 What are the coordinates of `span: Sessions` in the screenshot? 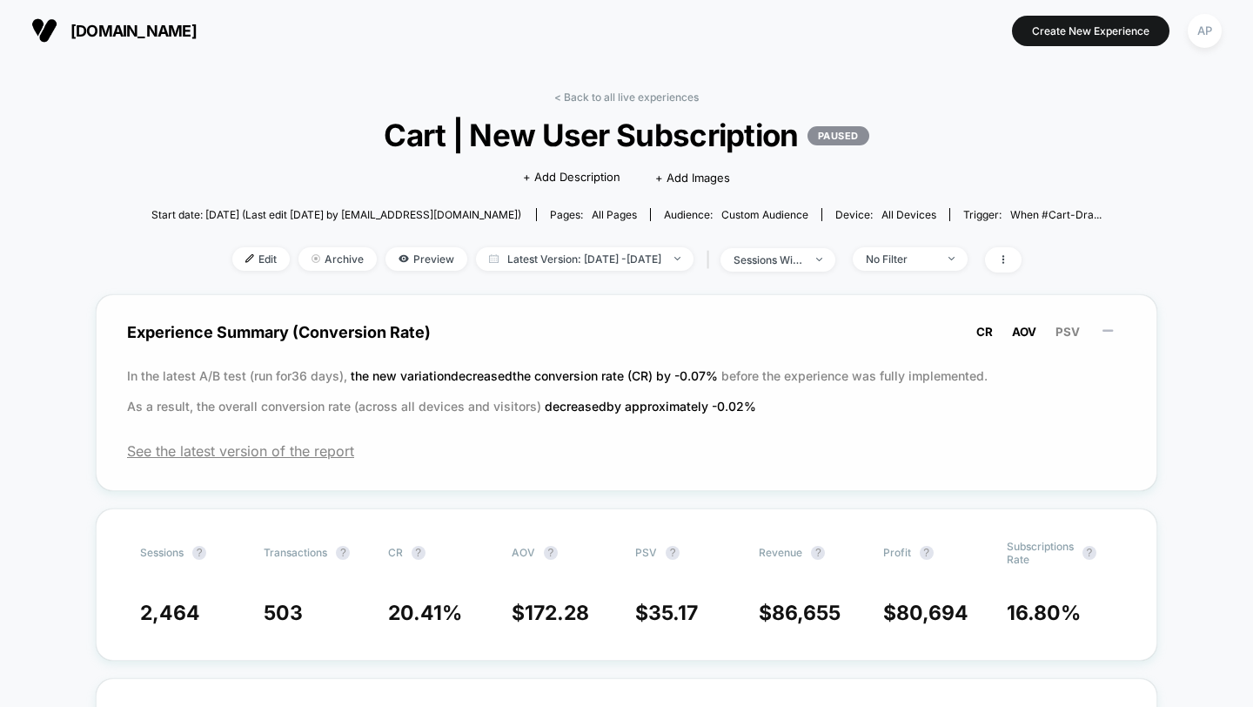 It's located at (162, 552).